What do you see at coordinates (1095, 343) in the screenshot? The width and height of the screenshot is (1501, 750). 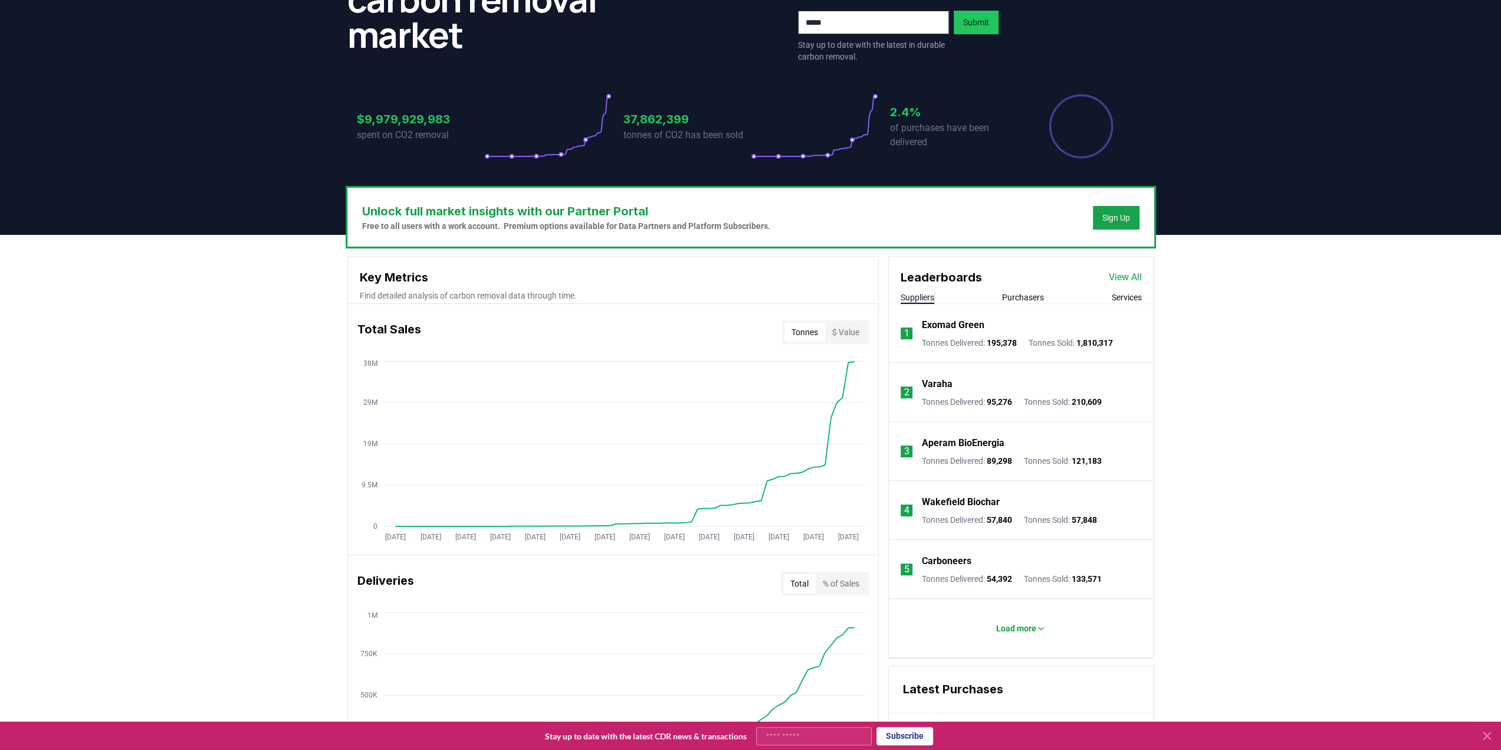 I see `span: 1,810,317` at bounding box center [1095, 343].